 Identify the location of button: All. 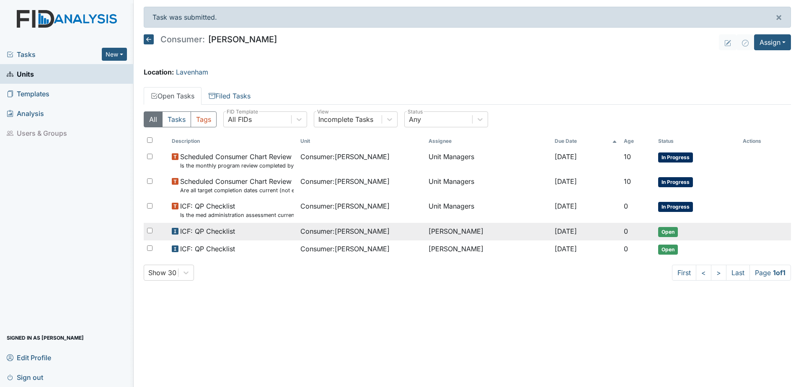
(153, 119).